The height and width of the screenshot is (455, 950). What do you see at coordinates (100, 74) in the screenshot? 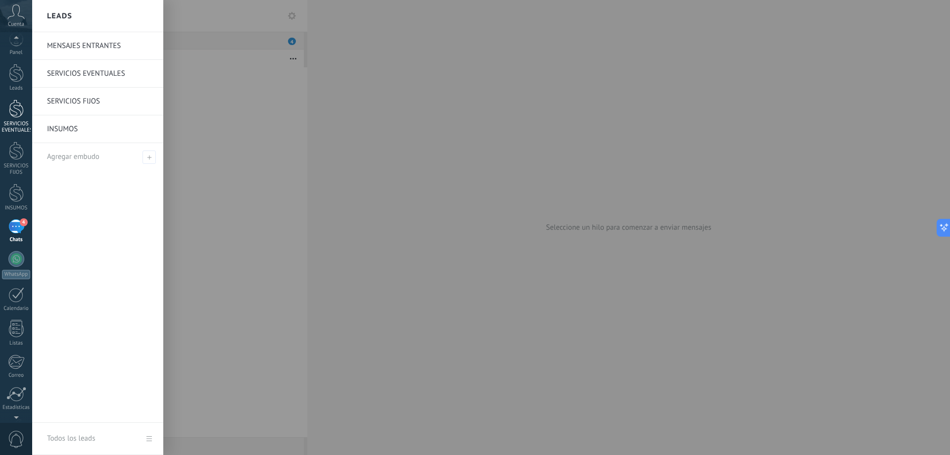
I see `a: SERVICIOS EVENTUALES` at bounding box center [100, 74].